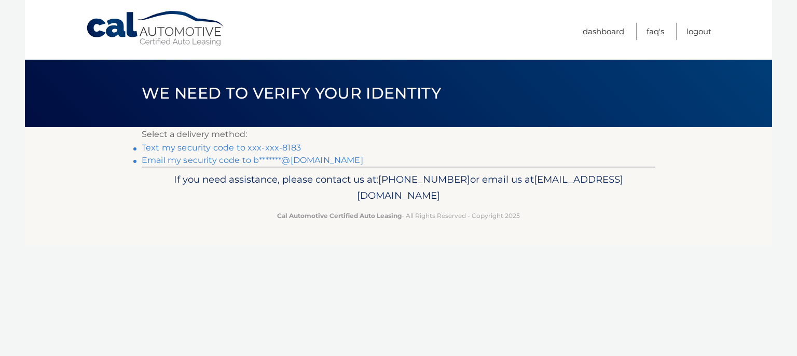 Image resolution: width=797 pixels, height=356 pixels. What do you see at coordinates (398, 215) in the screenshot?
I see `p: - All Rights Reserved - Copyright 2025` at bounding box center [398, 215].